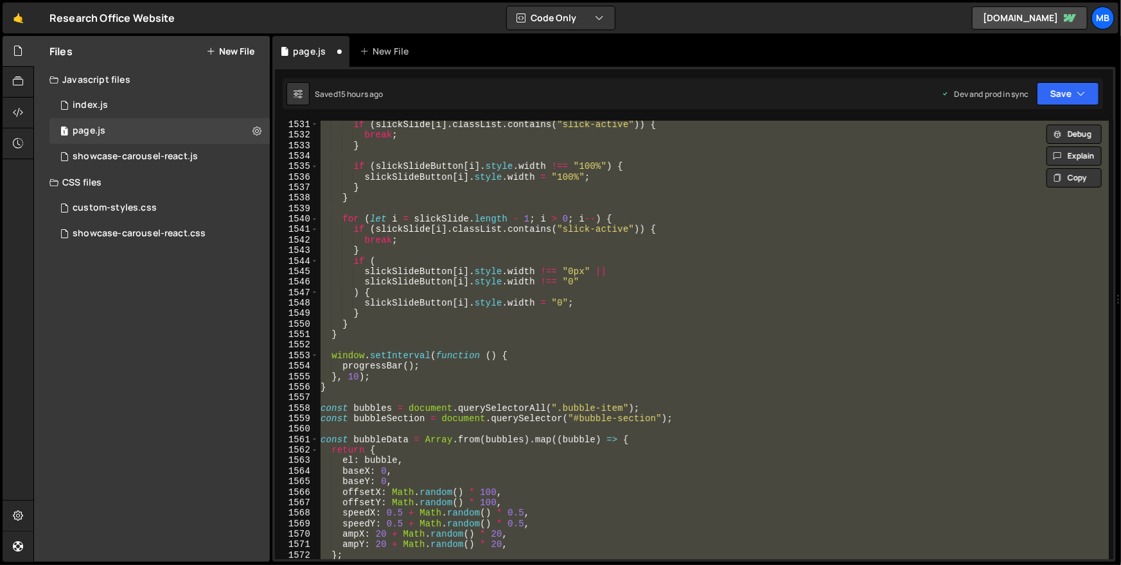  I want to click on div: 1567, so click(297, 503).